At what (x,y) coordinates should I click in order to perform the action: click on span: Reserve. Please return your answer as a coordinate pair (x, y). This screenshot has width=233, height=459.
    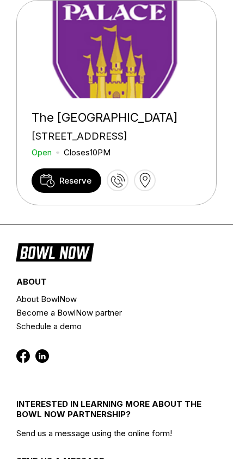
    Looking at the image, I should click on (75, 181).